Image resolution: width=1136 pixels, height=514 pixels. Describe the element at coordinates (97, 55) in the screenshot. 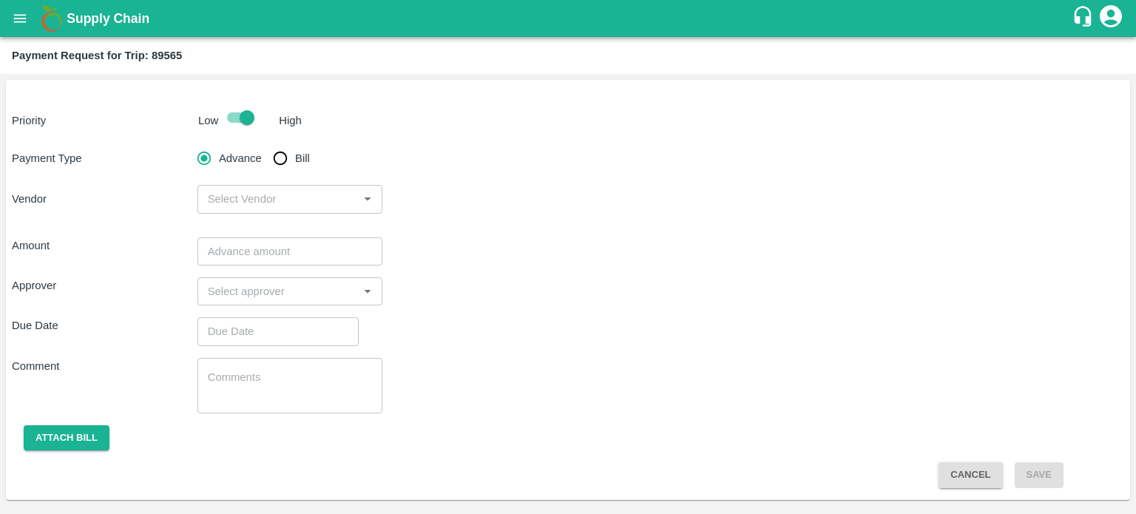

I see `b: Payment Request for Trip: 89565` at that location.